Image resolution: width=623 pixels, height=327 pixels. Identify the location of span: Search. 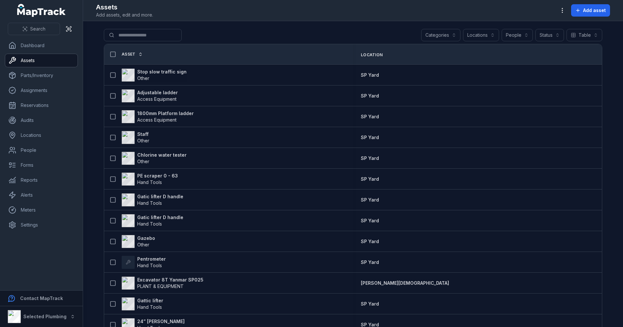
(38, 29).